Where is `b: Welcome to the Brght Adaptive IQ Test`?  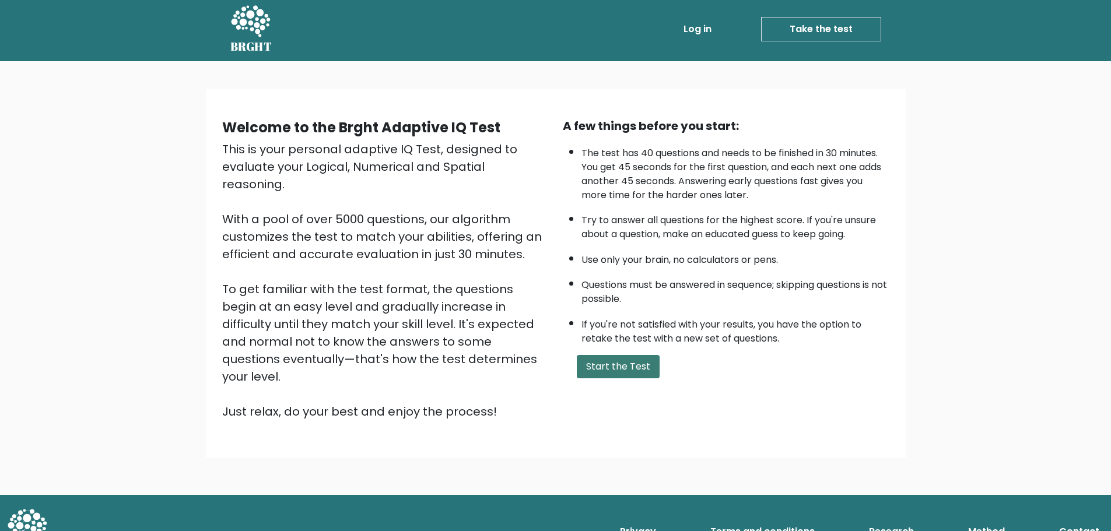
b: Welcome to the Brght Adaptive IQ Test is located at coordinates (361, 127).